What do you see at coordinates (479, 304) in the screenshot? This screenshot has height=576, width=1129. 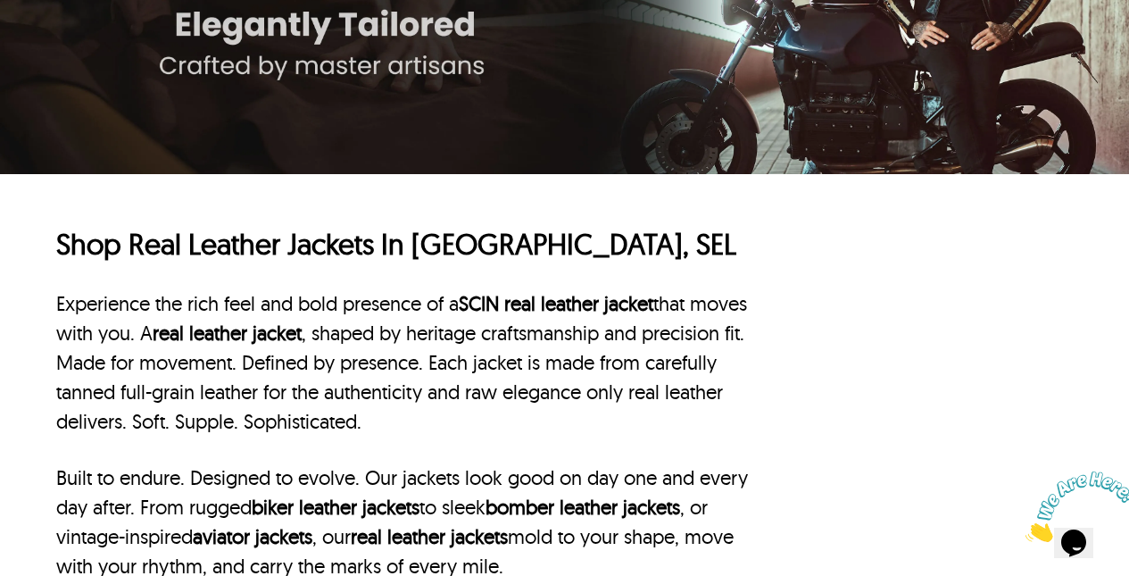 I see `a: SCIN` at bounding box center [479, 304].